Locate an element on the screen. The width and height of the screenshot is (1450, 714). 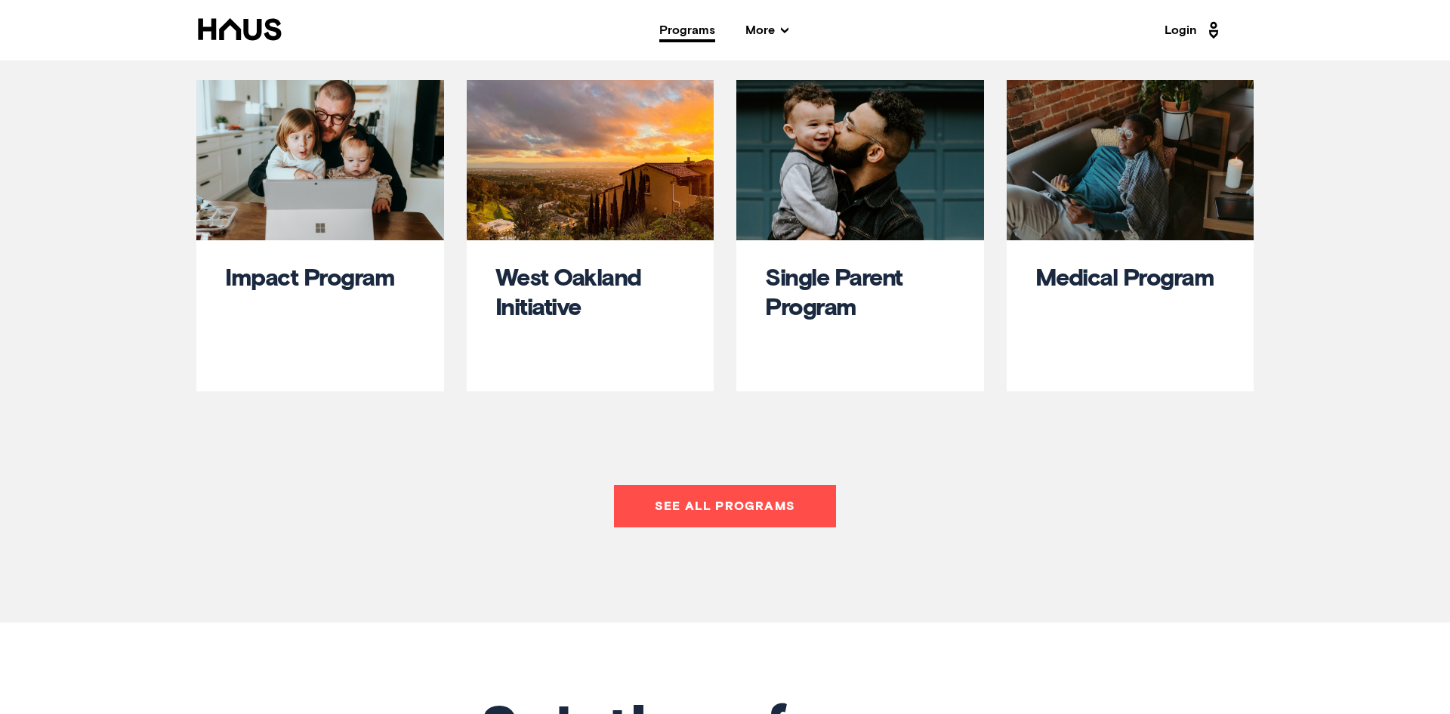
a: Medical Program is located at coordinates (1124, 279).